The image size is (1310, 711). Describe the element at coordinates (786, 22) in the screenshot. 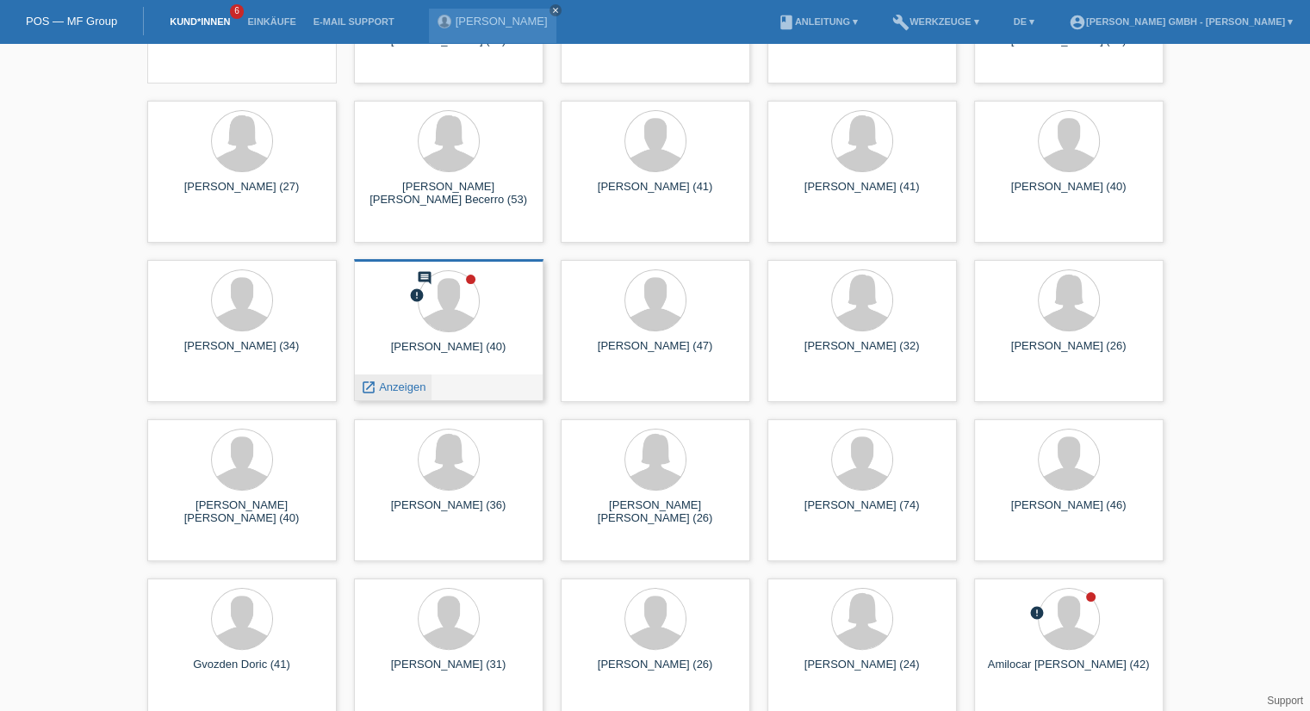

I see `i: book` at that location.